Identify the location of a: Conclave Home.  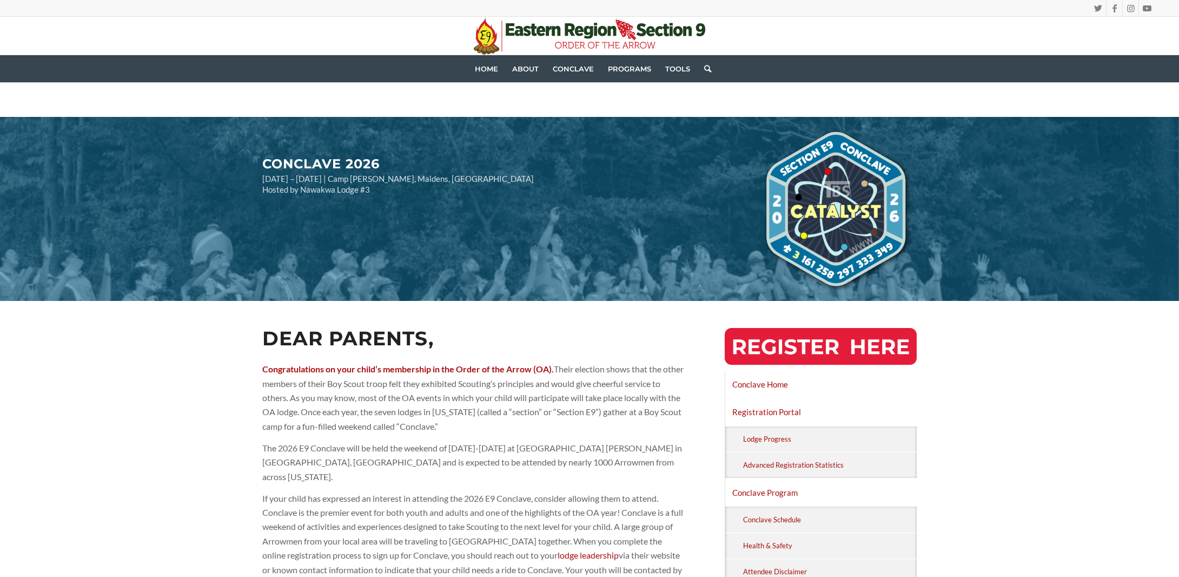
(821, 384).